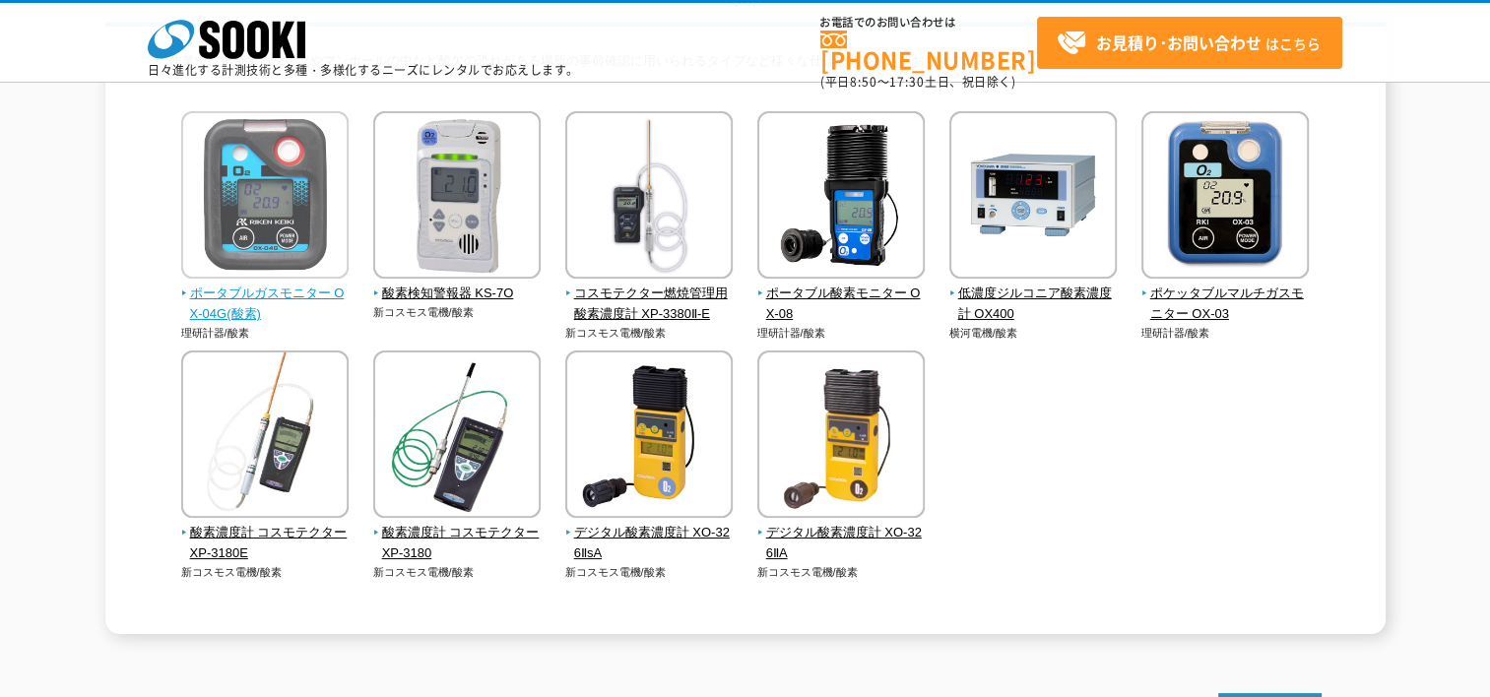  What do you see at coordinates (457, 436) in the screenshot?
I see `img: 酸素濃度計 コスモテクター XP-3180` at bounding box center [457, 436].